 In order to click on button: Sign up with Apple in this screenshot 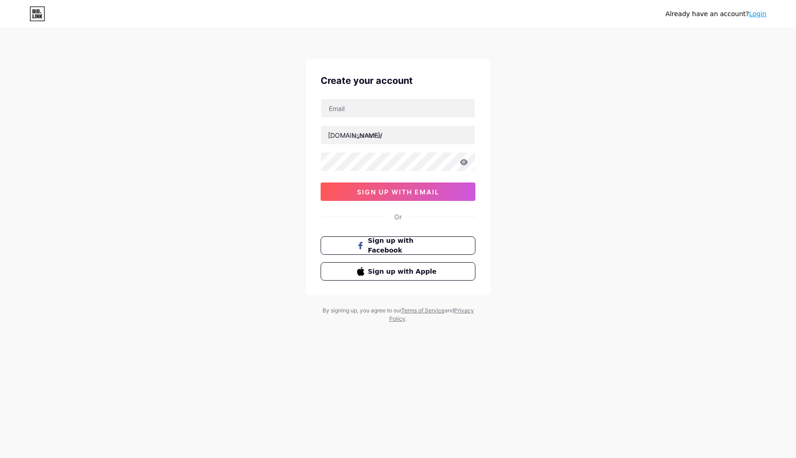, I will do `click(398, 271)`.